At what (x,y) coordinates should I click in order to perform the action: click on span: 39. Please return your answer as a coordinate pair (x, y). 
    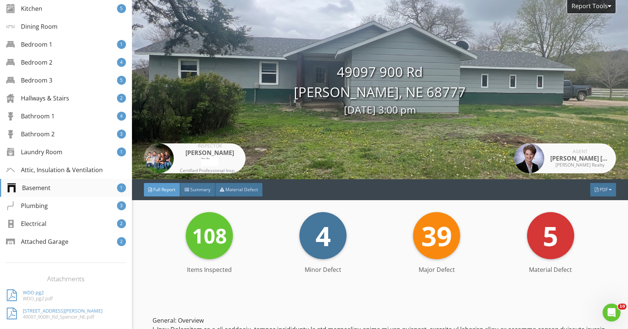
    Looking at the image, I should click on (436, 236).